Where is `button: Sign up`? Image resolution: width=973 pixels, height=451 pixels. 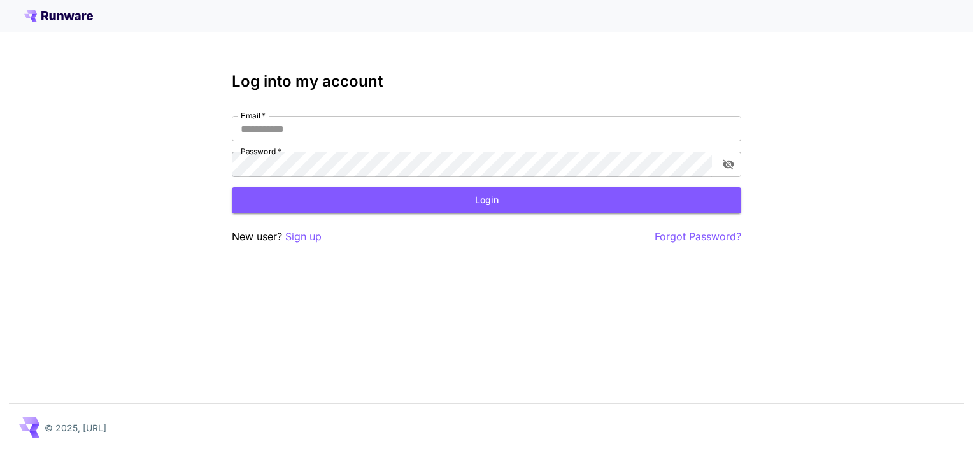 button: Sign up is located at coordinates (303, 236).